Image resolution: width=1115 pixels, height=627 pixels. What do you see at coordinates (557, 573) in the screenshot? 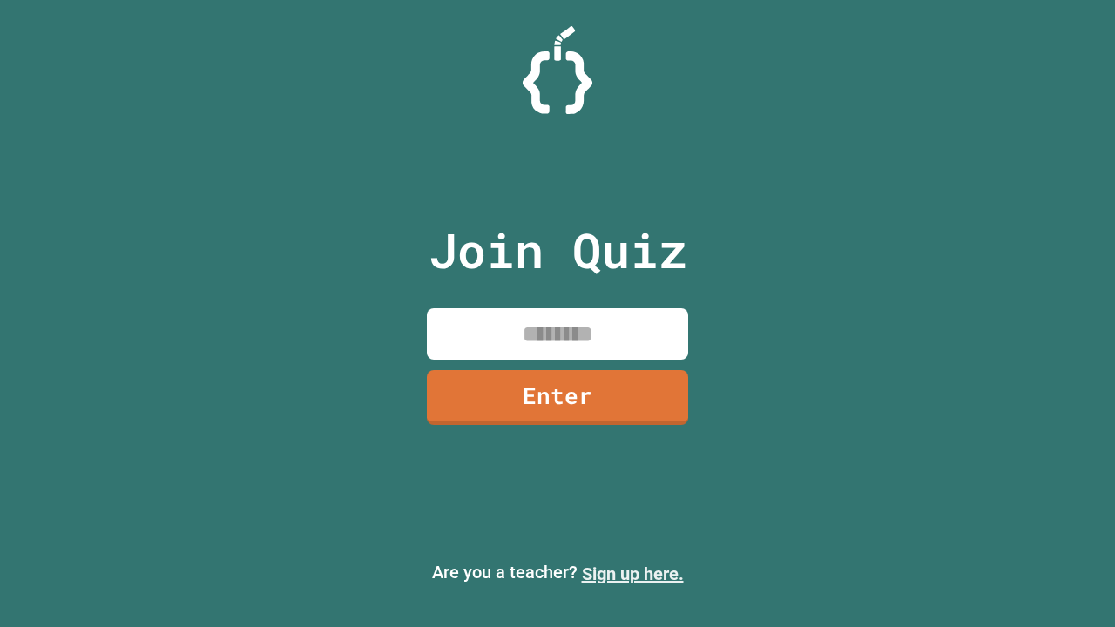
I see `p: Are you a teacher?` at bounding box center [557, 573].